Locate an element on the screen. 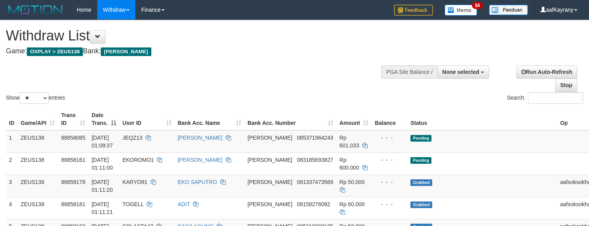 Image resolution: width=589 pixels, height=226 pixels. th: Status is located at coordinates (482, 119).